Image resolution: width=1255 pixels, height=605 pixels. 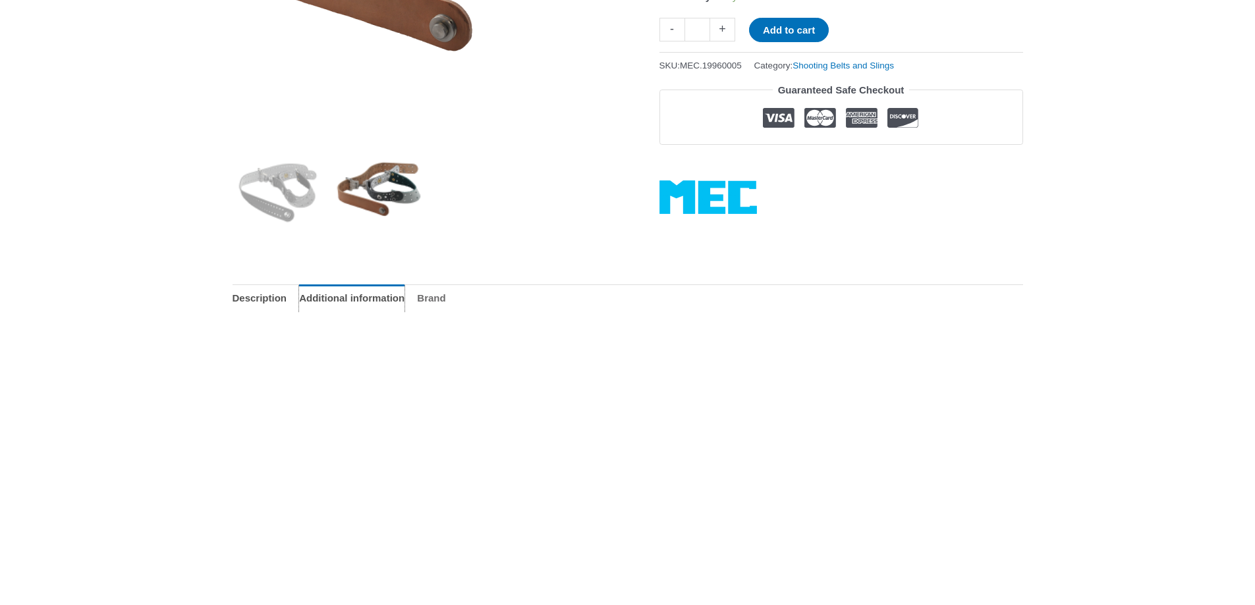 I want to click on a: Additional information, so click(x=352, y=298).